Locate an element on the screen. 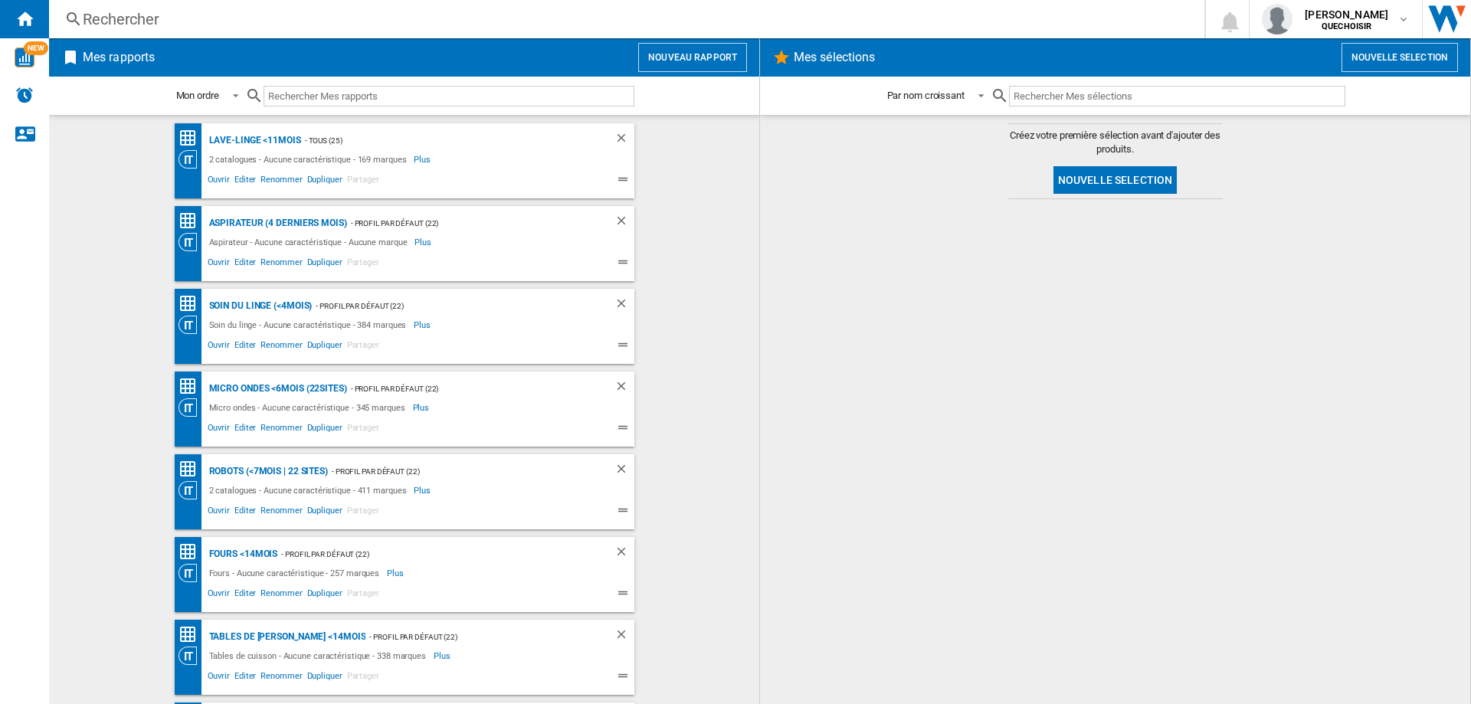 The width and height of the screenshot is (1471, 704). b: QUECHOISIR is located at coordinates (1346, 26).